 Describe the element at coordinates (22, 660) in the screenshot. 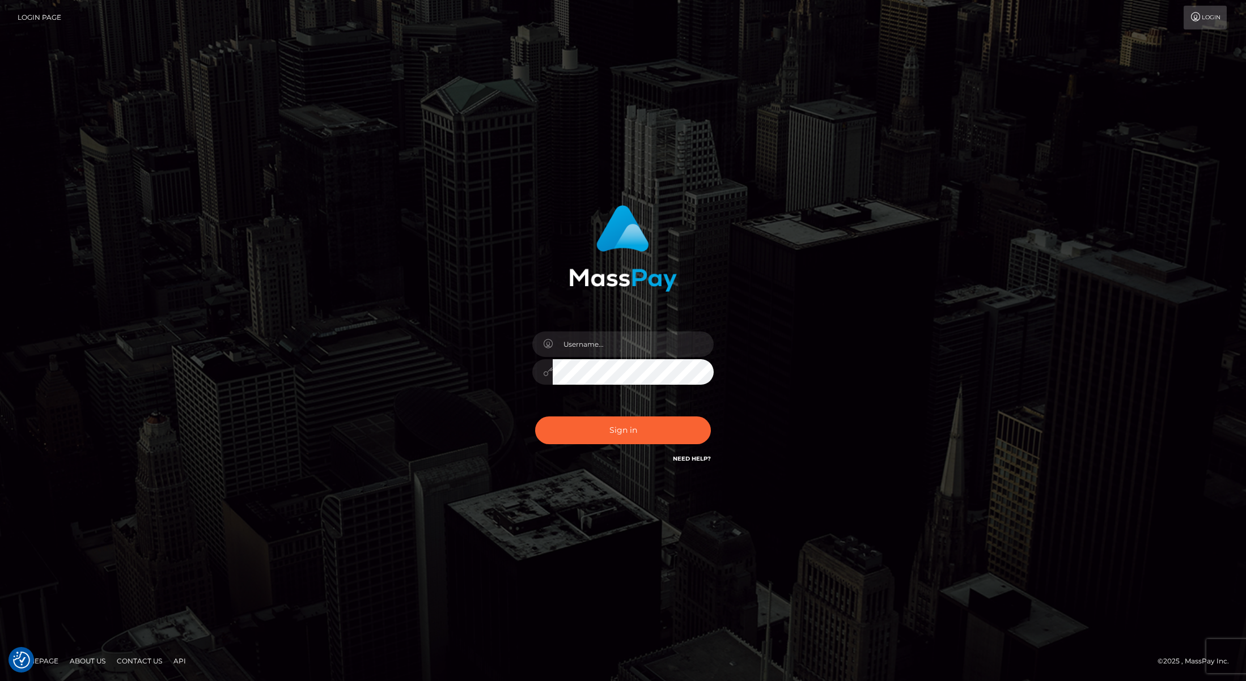

I see `img: Revisit consent button` at that location.